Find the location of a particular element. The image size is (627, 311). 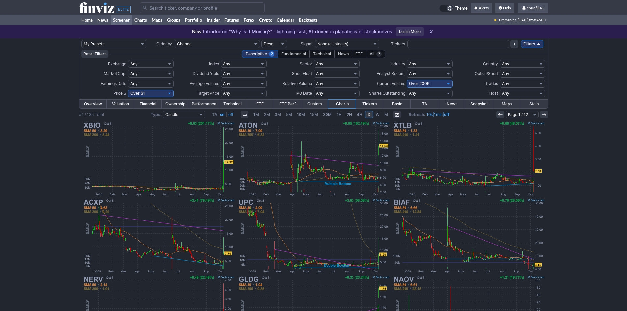

span: Option/Short is located at coordinates (486, 73).